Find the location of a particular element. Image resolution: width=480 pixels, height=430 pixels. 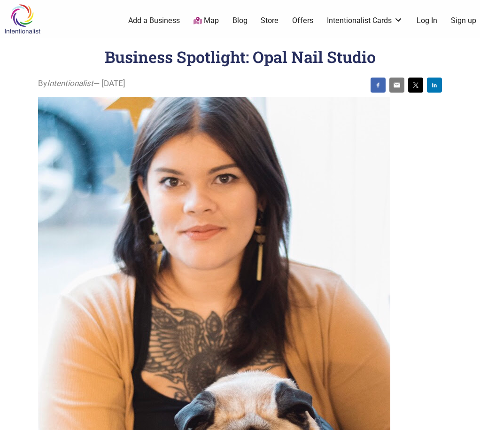

h1: Business Spotlight: Opal Nail Studio is located at coordinates (240, 56).